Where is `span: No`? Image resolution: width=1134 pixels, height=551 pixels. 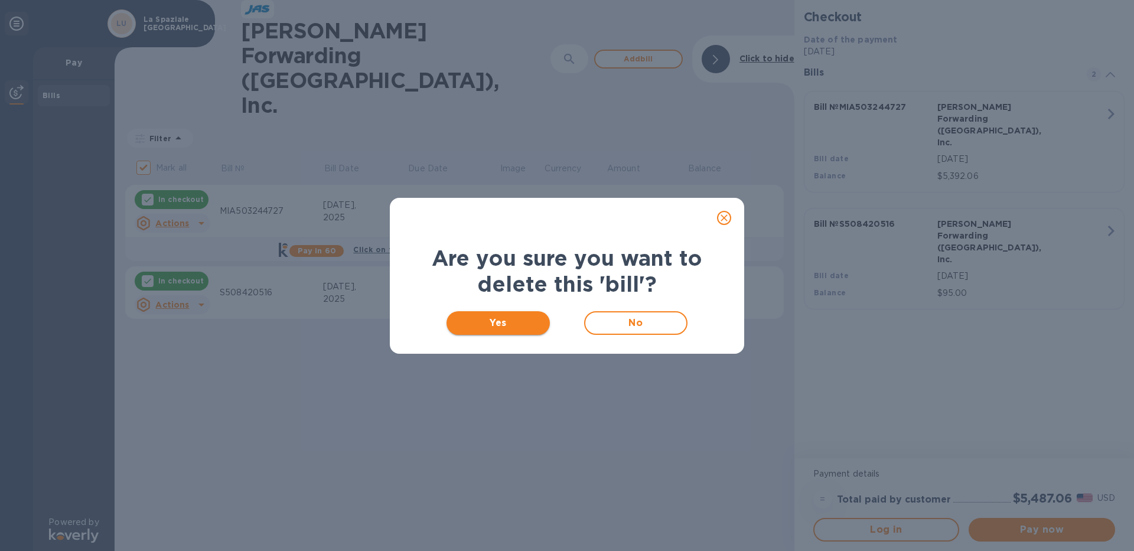
span: No is located at coordinates (636, 323).